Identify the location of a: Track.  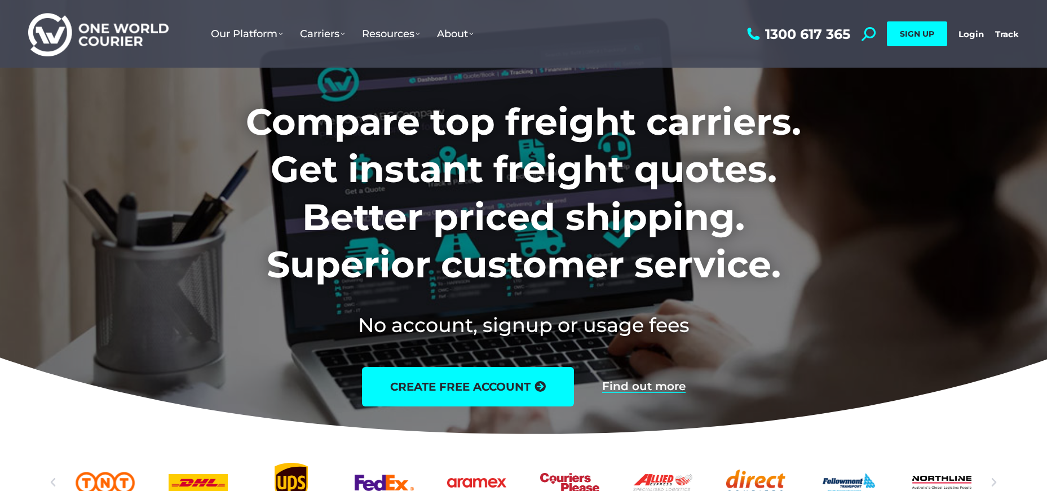
(1007, 34).